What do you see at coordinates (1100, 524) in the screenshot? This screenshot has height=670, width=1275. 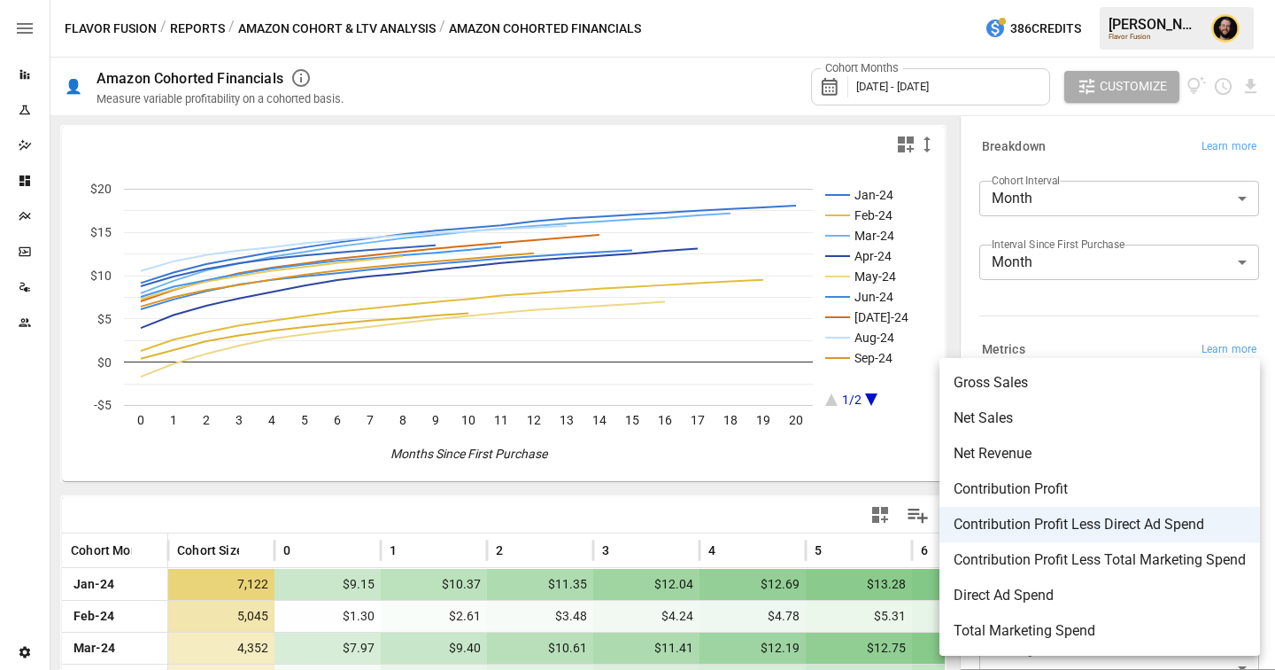 I see `span: Contribution Profit Less Direct Ad Spend` at bounding box center [1100, 524].